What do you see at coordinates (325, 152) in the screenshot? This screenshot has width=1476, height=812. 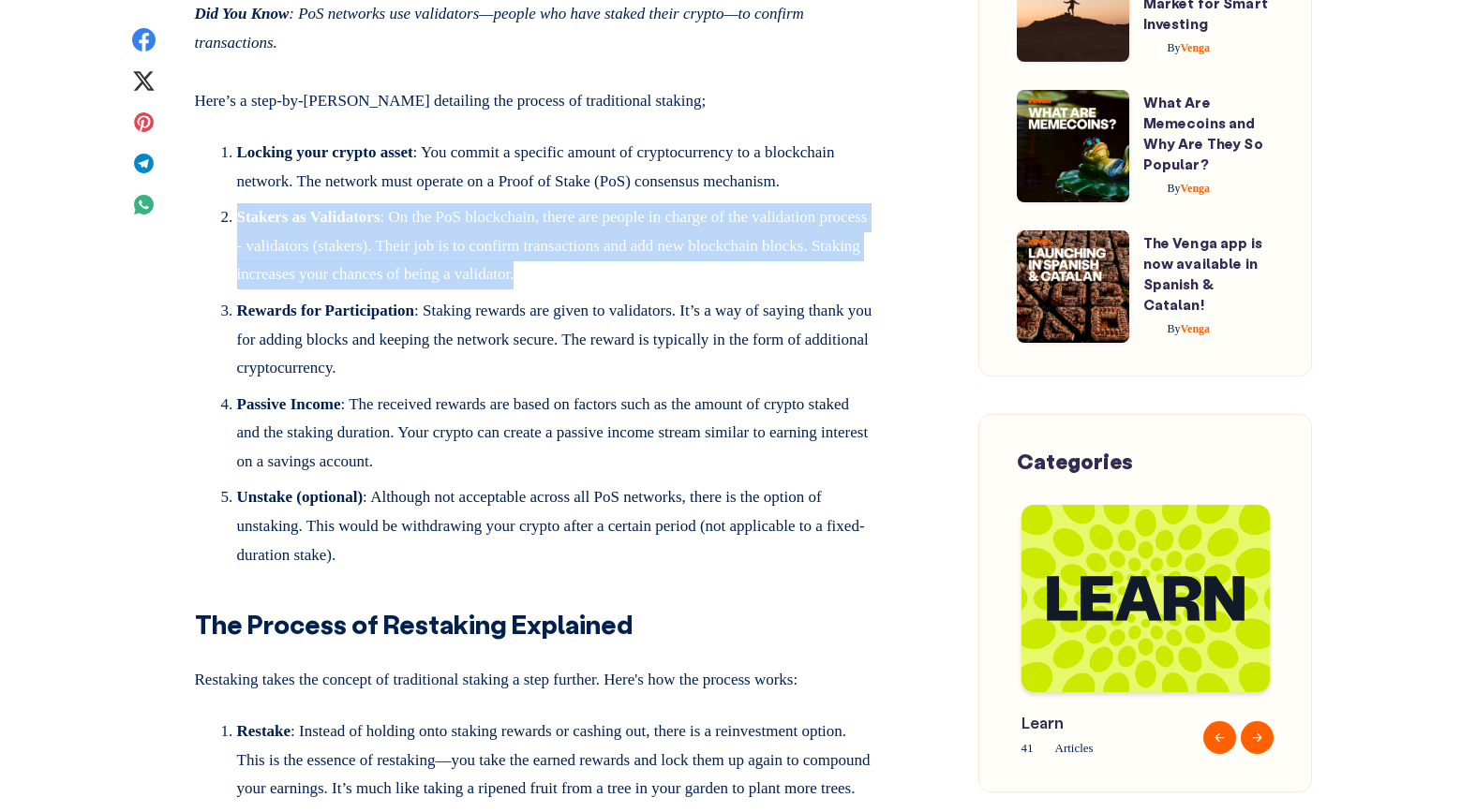 I see `strong: Locking your crypto asset` at bounding box center [325, 152].